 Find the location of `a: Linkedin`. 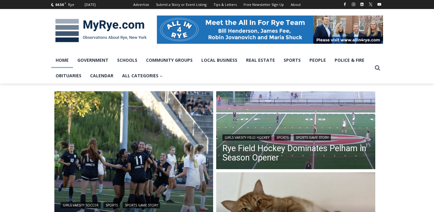

a: Linkedin is located at coordinates (362, 4).